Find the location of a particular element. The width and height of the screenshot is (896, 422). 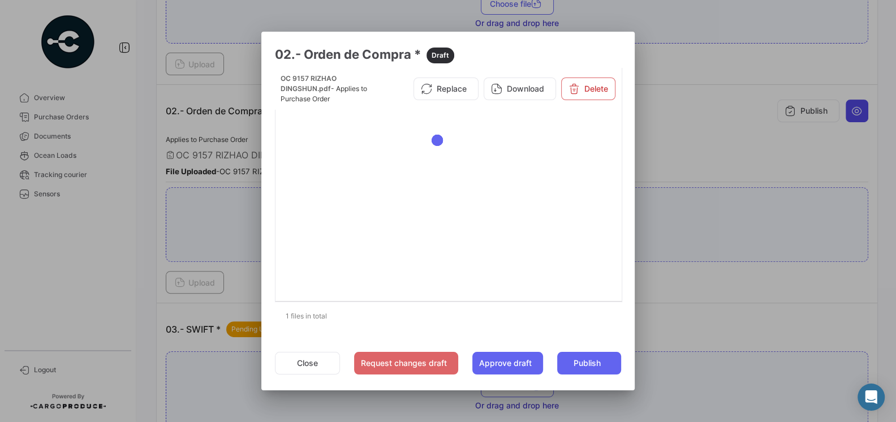

div: 1 files in total is located at coordinates (448, 316).